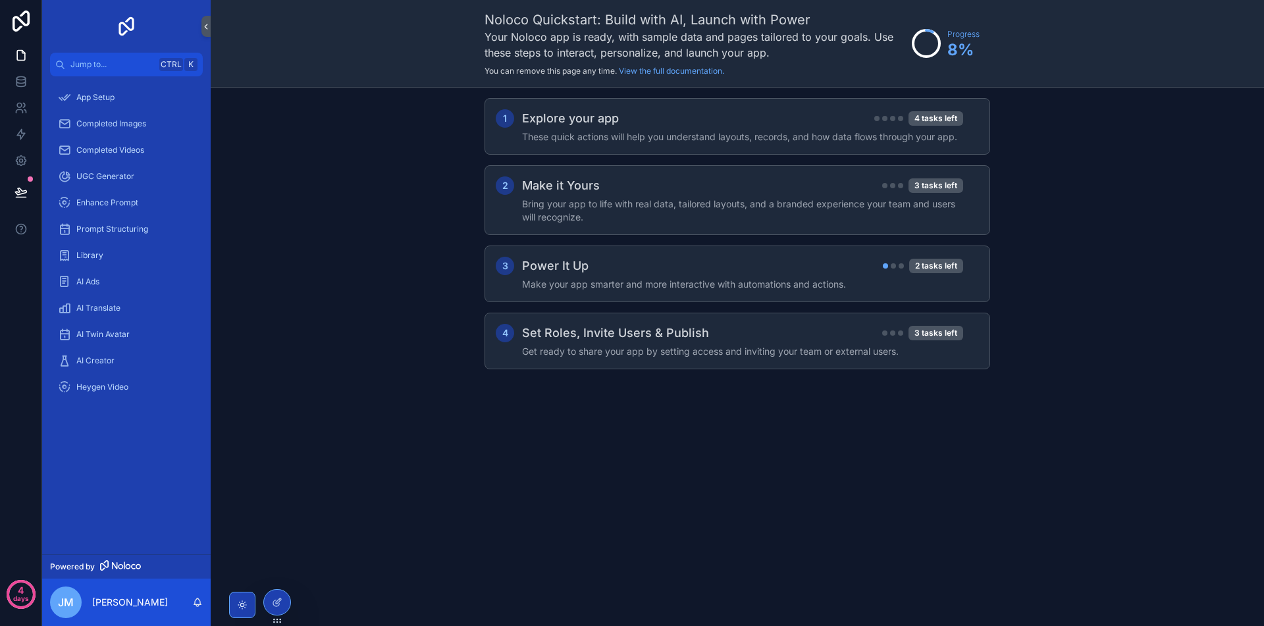  Describe the element at coordinates (171, 64) in the screenshot. I see `span: Ctrl` at that location.